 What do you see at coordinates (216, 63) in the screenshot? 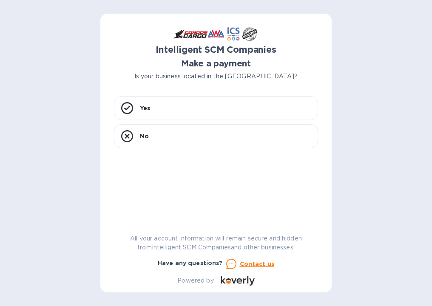
I see `h1: Make a payment` at bounding box center [216, 63].